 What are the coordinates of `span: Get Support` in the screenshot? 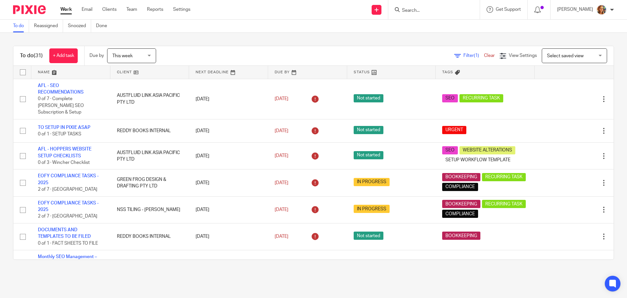 It's located at (508, 9).